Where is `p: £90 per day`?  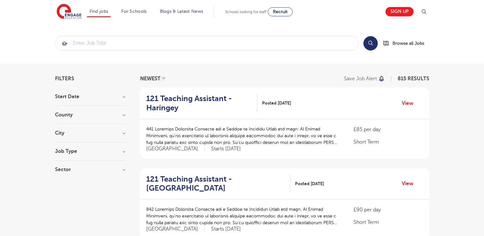 p: £90 per day is located at coordinates (388, 210).